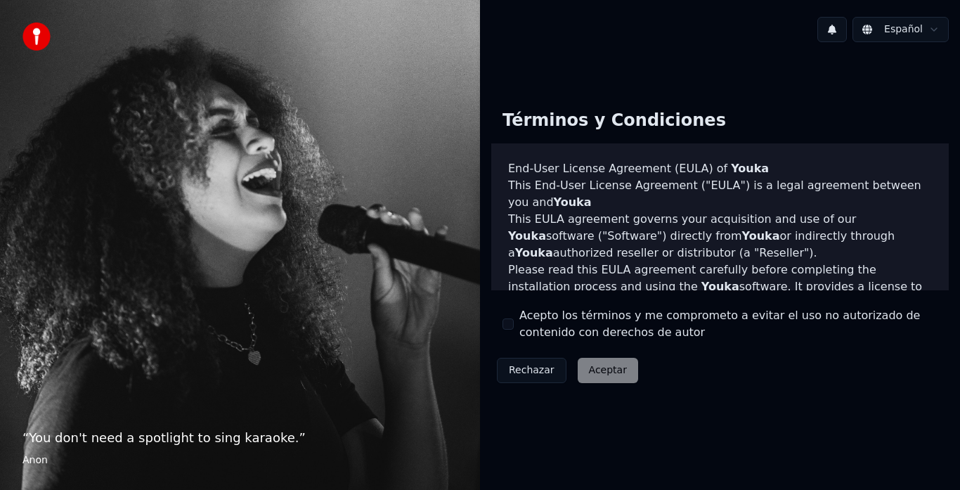 This screenshot has width=960, height=490. What do you see at coordinates (720, 194) in the screenshot?
I see `p: This End-User License Agreement ("EULA") is a legal agreement between you and` at bounding box center [720, 194].